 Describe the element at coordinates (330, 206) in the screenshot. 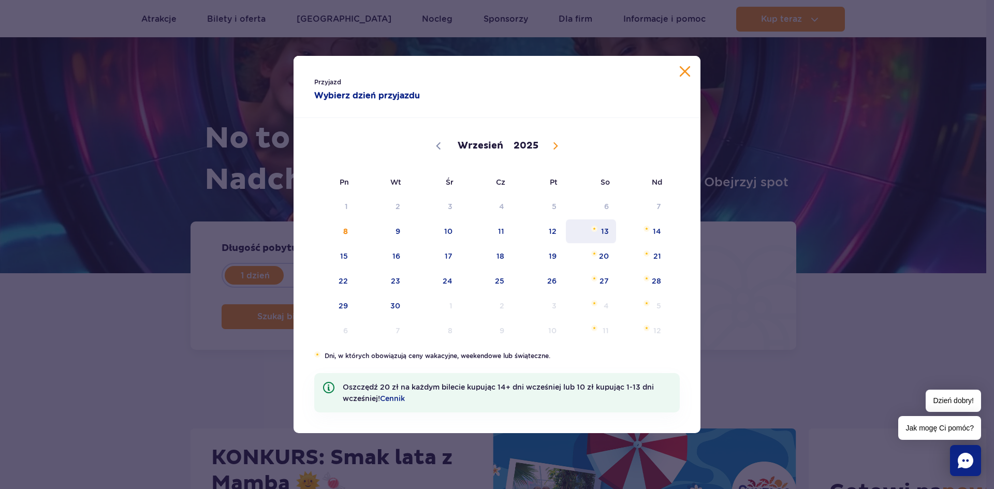

I see `span: Wrzesień 1, 2025` at that location.